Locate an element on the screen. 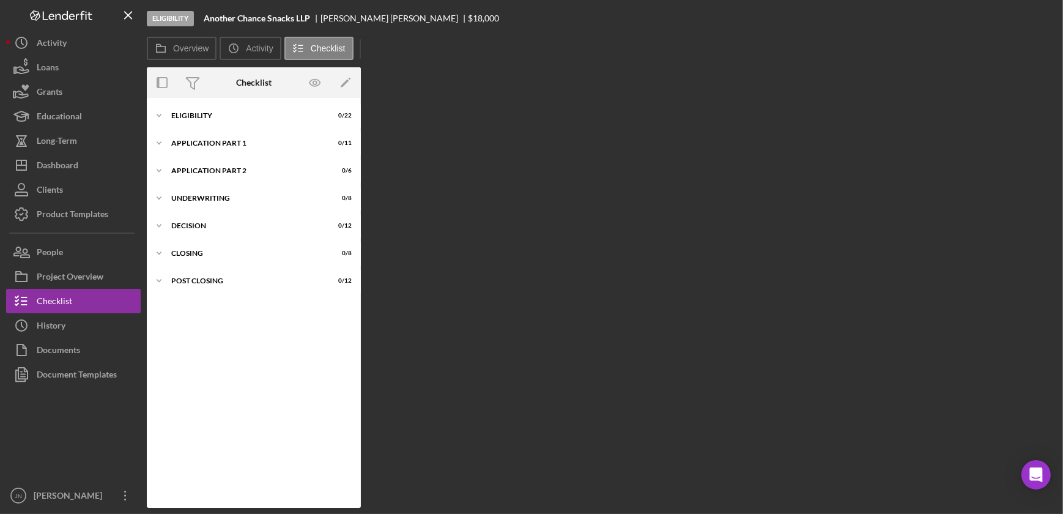 This screenshot has height=514, width=1063. a: Project Overview is located at coordinates (73, 277).